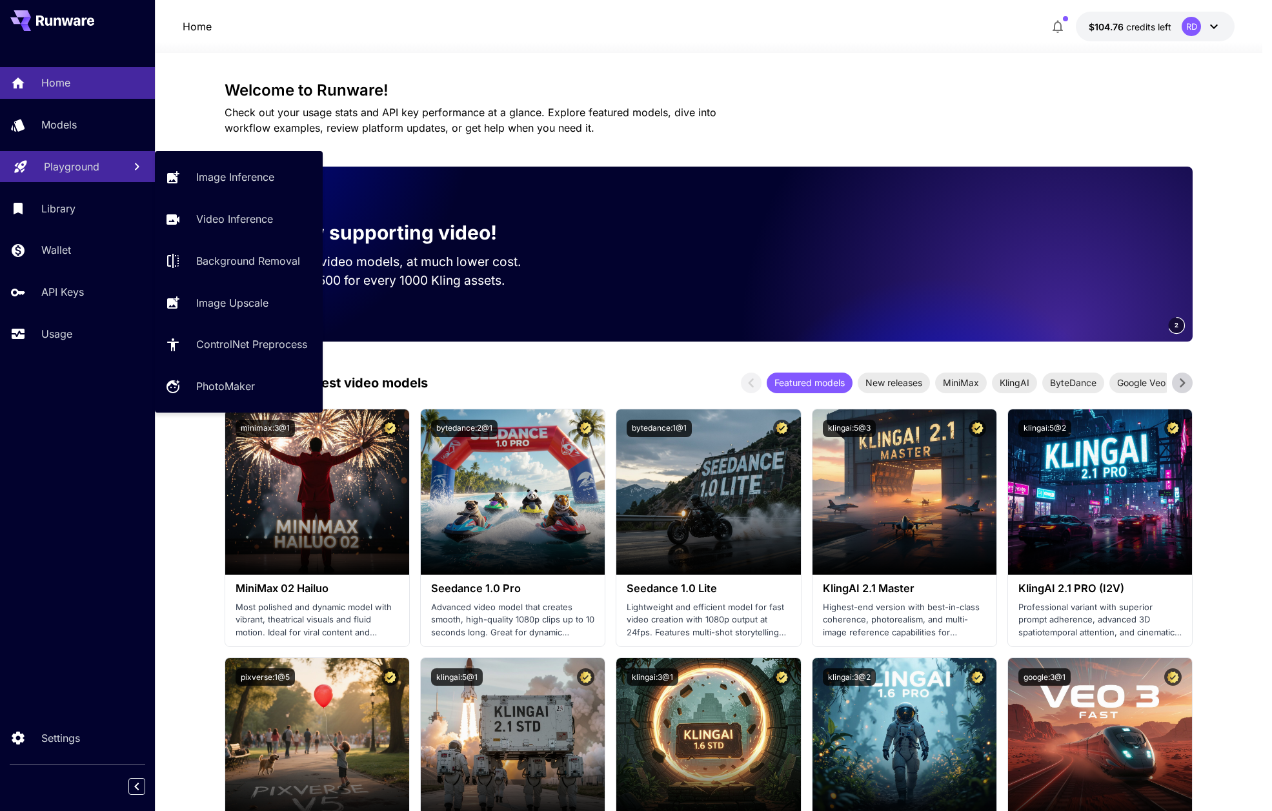  Describe the element at coordinates (464, 428) in the screenshot. I see `button: bytedance:2@1` at that location.